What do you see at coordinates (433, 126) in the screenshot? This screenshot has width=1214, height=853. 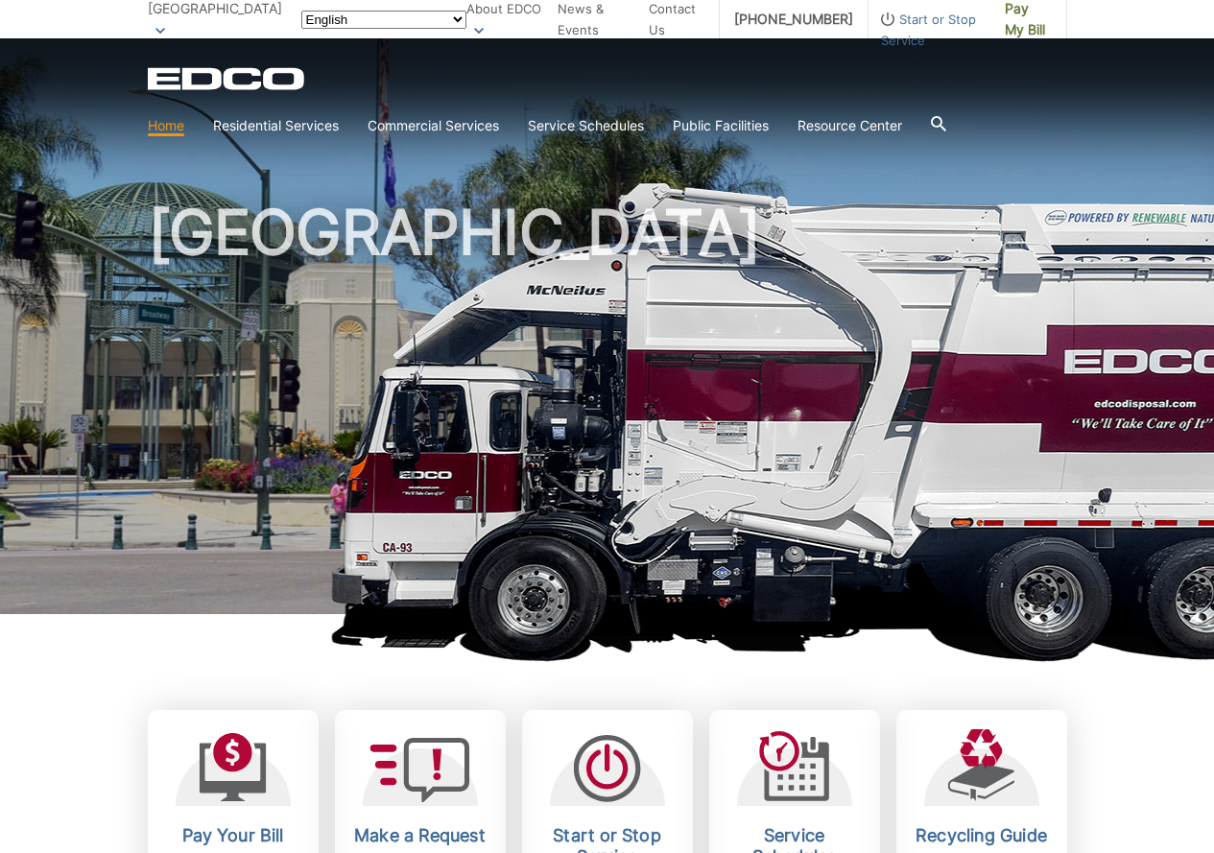 I see `a: Commercial Services` at bounding box center [433, 126].